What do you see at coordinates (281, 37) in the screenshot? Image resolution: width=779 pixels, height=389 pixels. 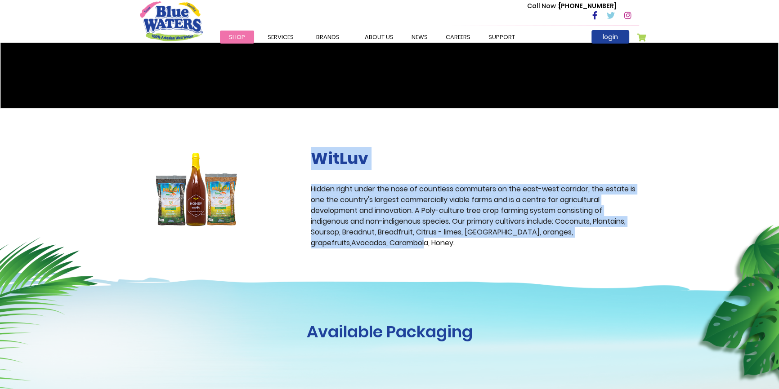 I see `span: Services` at bounding box center [281, 37].